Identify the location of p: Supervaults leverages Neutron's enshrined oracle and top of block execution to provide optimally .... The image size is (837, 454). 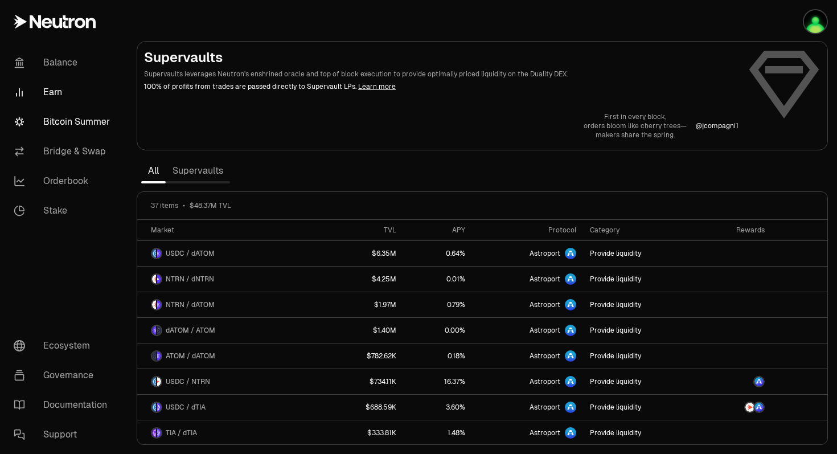
(441, 74).